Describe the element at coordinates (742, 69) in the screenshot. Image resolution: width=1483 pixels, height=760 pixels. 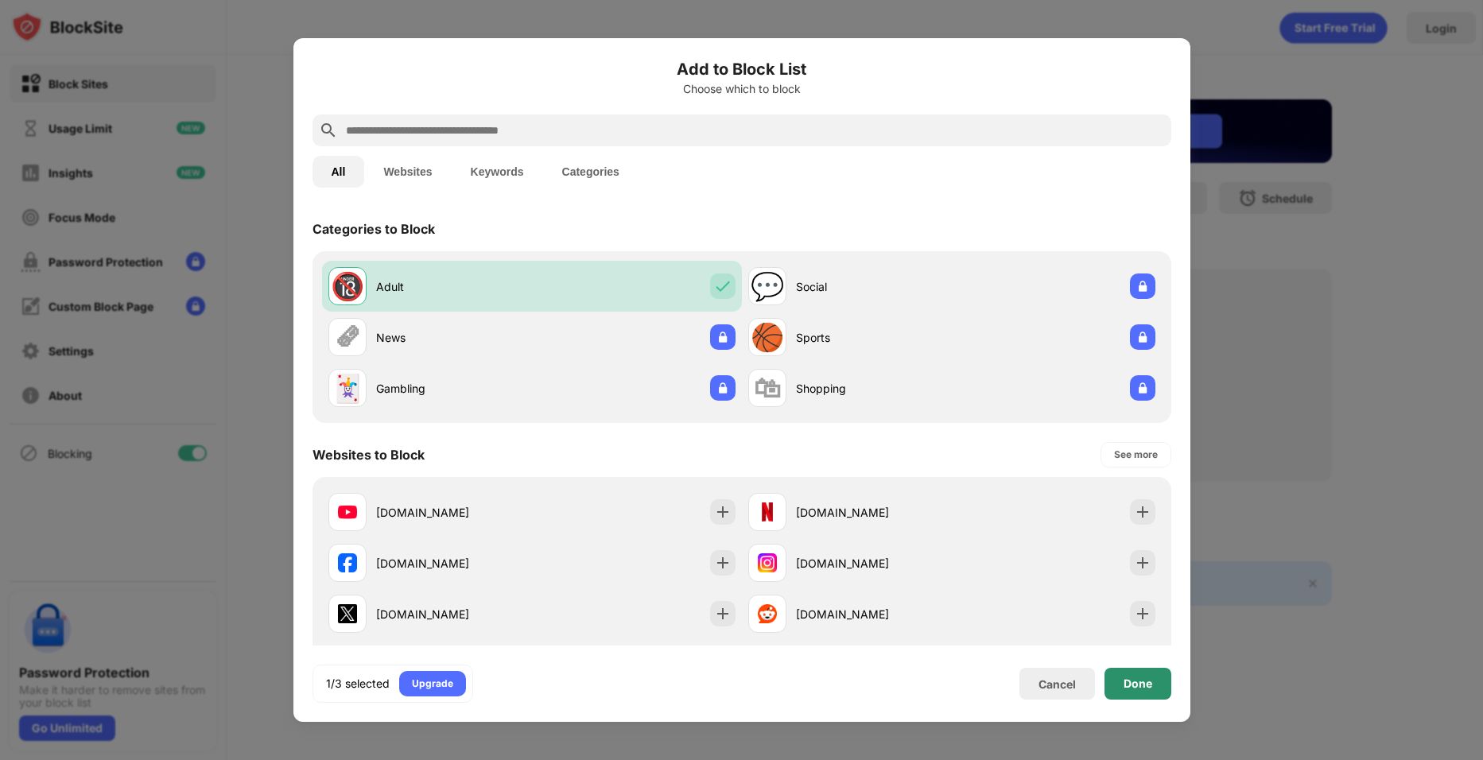
I see `h6: Add to Block List` at that location.